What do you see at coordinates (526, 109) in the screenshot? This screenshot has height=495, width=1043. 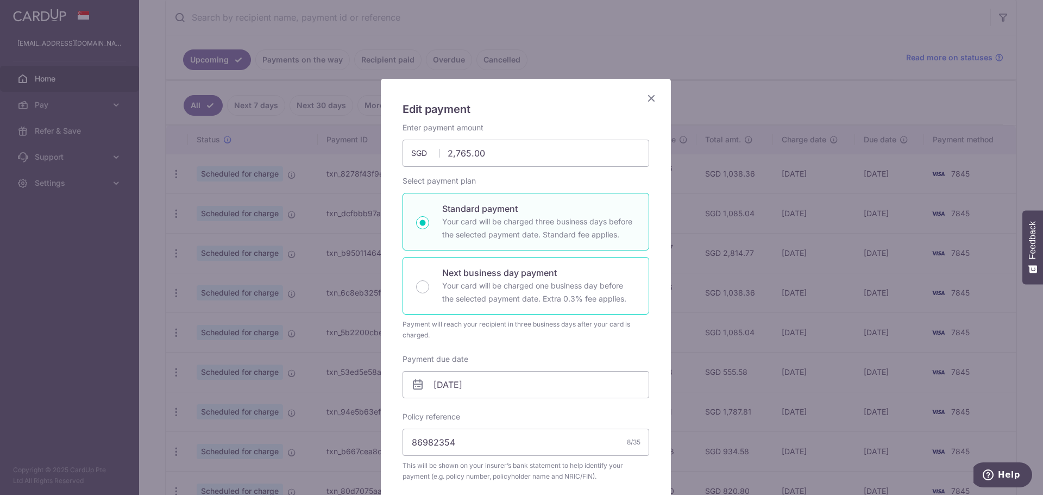 I see `h5: Edit payment` at bounding box center [526, 109].